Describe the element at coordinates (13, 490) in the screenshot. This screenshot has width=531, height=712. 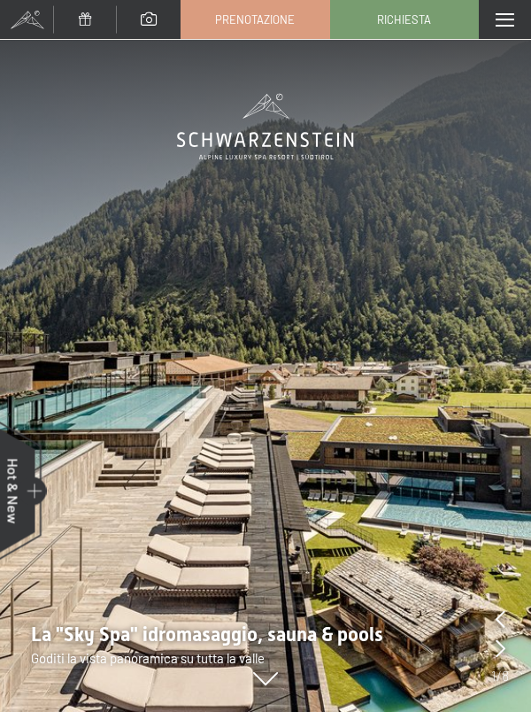
I see `span: Hot & New` at that location.